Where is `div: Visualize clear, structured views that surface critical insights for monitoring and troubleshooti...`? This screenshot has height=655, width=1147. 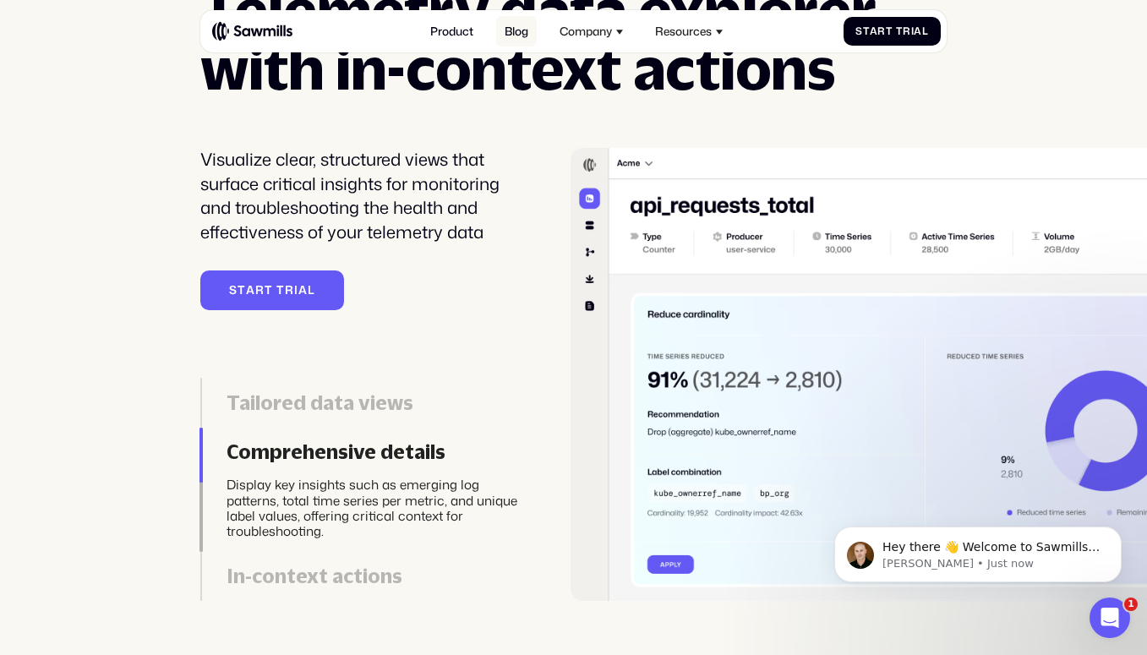
div: Visualize clear, structured views that surface critical insights for monitoring and troubleshooti... is located at coordinates (365, 196).